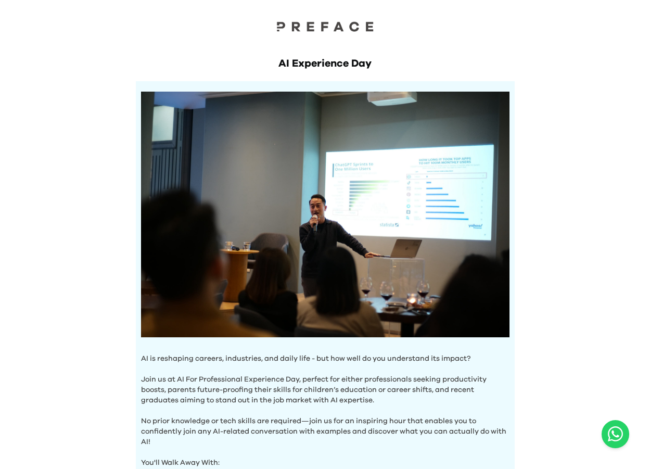  Describe the element at coordinates (325, 458) in the screenshot. I see `p: You'll Walk Away With:` at that location.